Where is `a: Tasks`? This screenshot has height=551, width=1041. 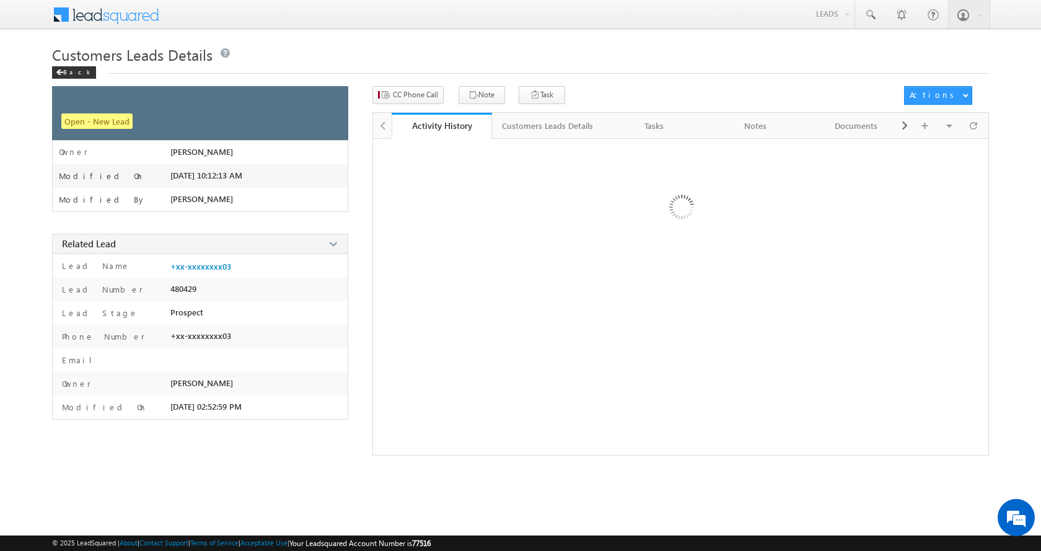
a: Tasks is located at coordinates (655, 126).